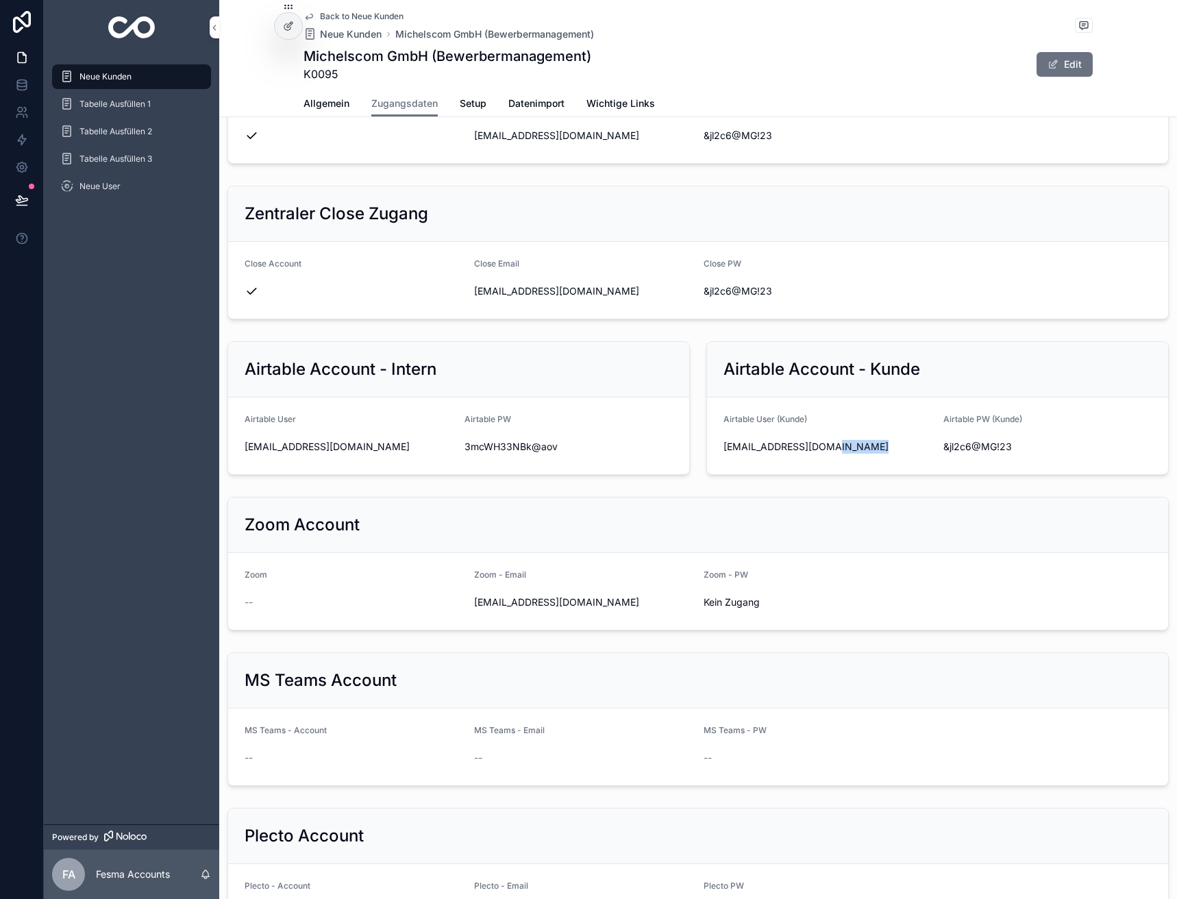  What do you see at coordinates (336, 214) in the screenshot?
I see `h2: Zentraler Close Zugang` at bounding box center [336, 214].